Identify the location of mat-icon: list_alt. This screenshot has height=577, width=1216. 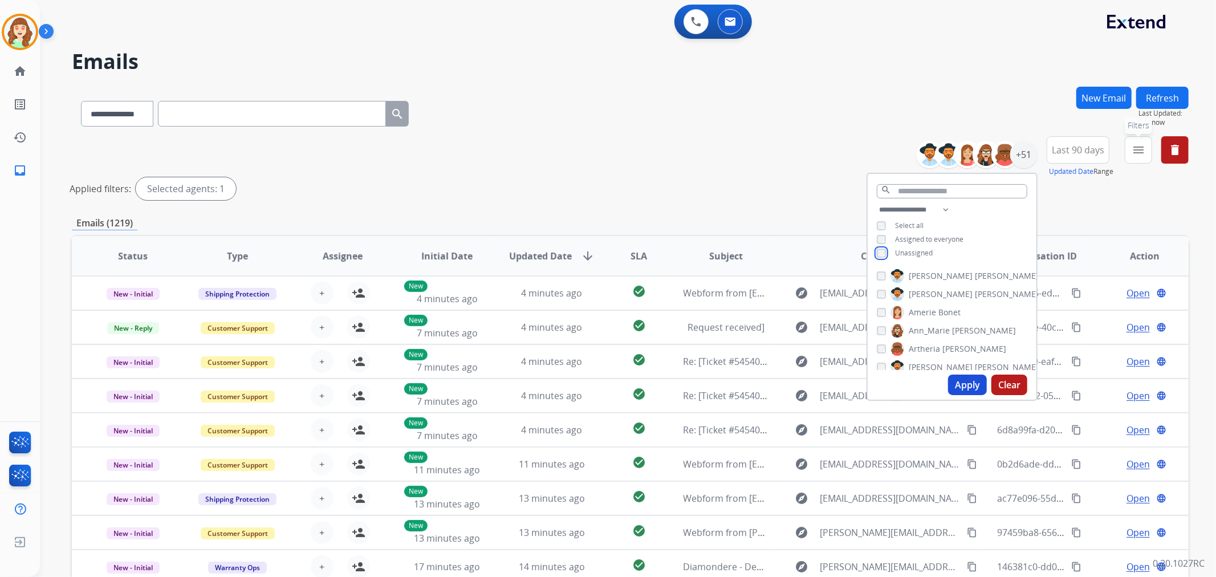
(20, 104).